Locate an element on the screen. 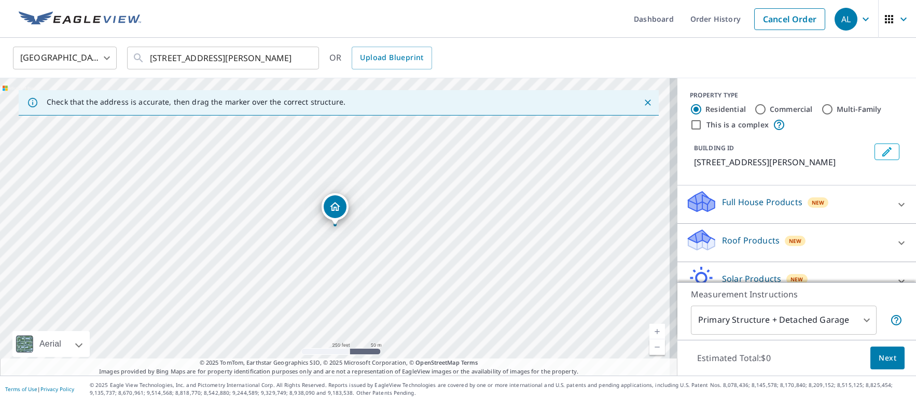 Image resolution: width=916 pixels, height=402 pixels. label: Multi-Family is located at coordinates (859, 109).